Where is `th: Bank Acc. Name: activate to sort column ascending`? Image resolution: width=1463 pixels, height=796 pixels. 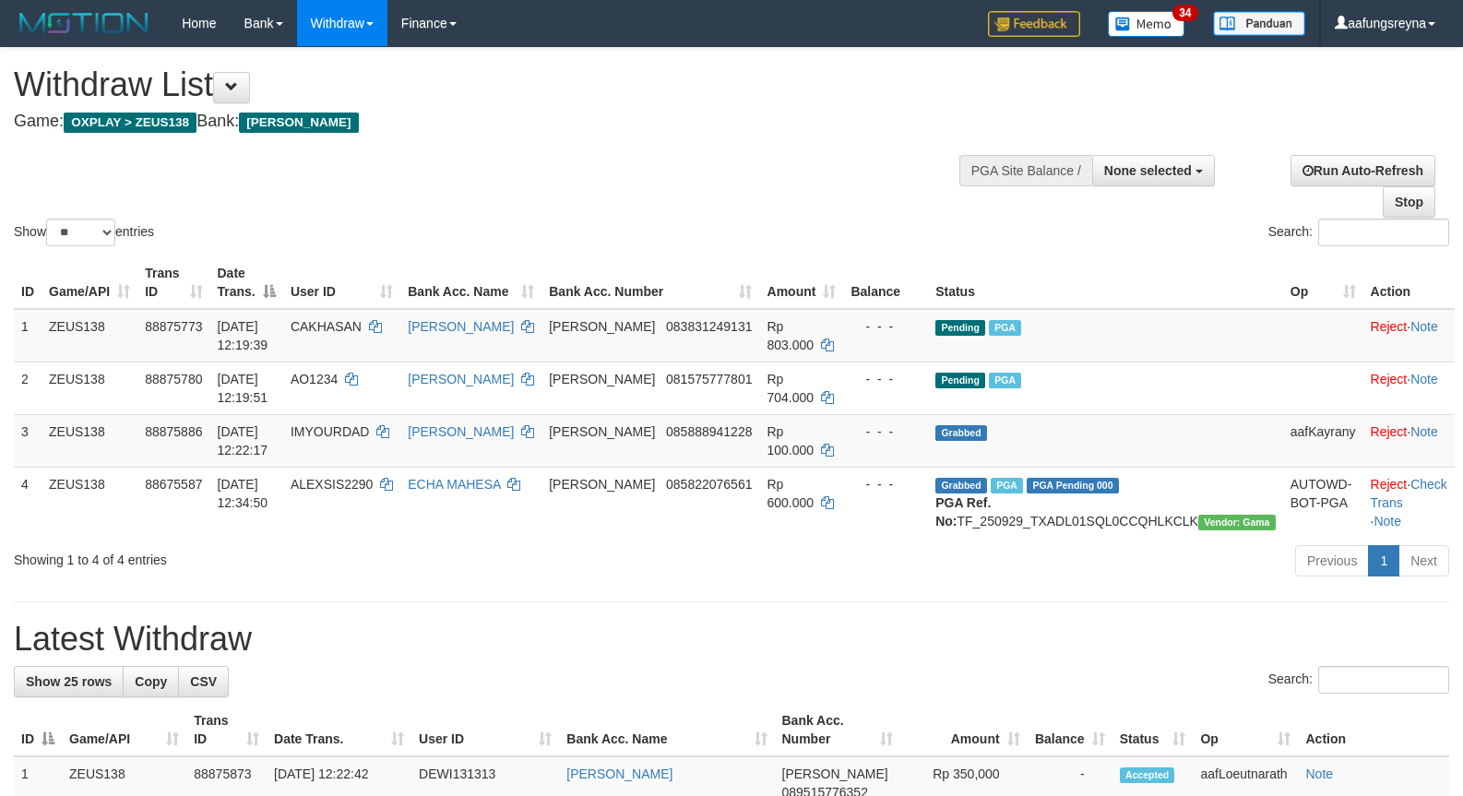 th: Bank Acc. Name: activate to sort column ascending is located at coordinates (471, 282).